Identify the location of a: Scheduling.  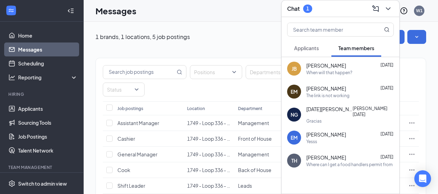
(48, 63).